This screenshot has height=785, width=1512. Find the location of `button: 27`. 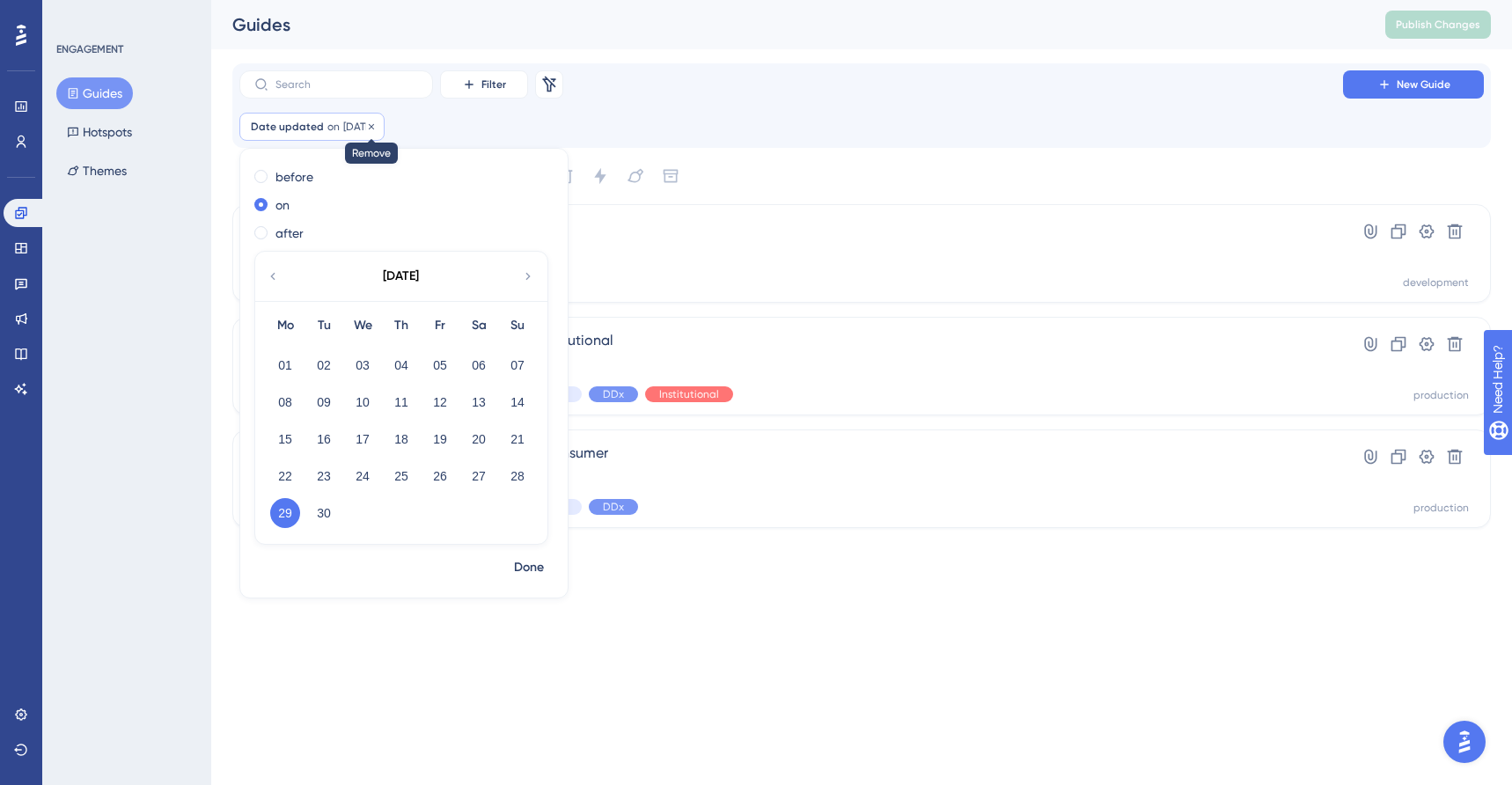

button: 27 is located at coordinates (479, 476).